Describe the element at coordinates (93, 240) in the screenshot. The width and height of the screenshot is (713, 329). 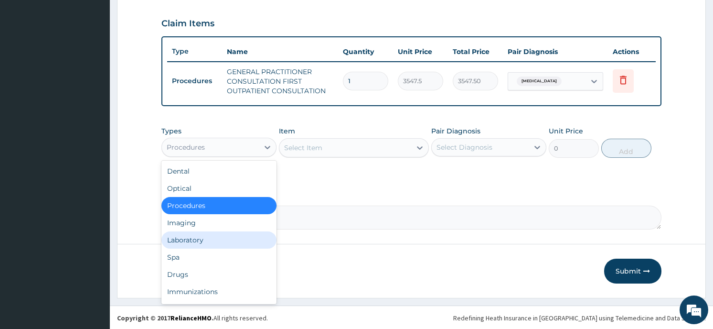
I see `textarea: Type your message and hit 'Enter'` at that location.